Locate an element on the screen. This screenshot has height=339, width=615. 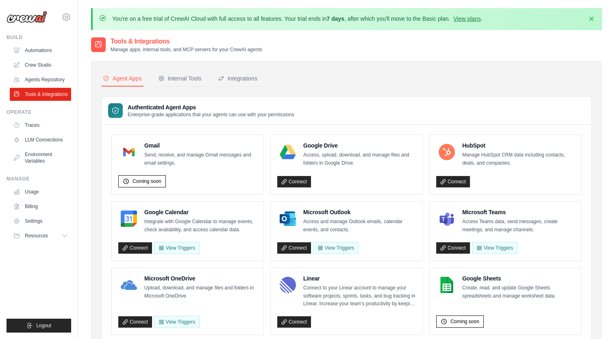
a: Environment Variables is located at coordinates (40, 158).